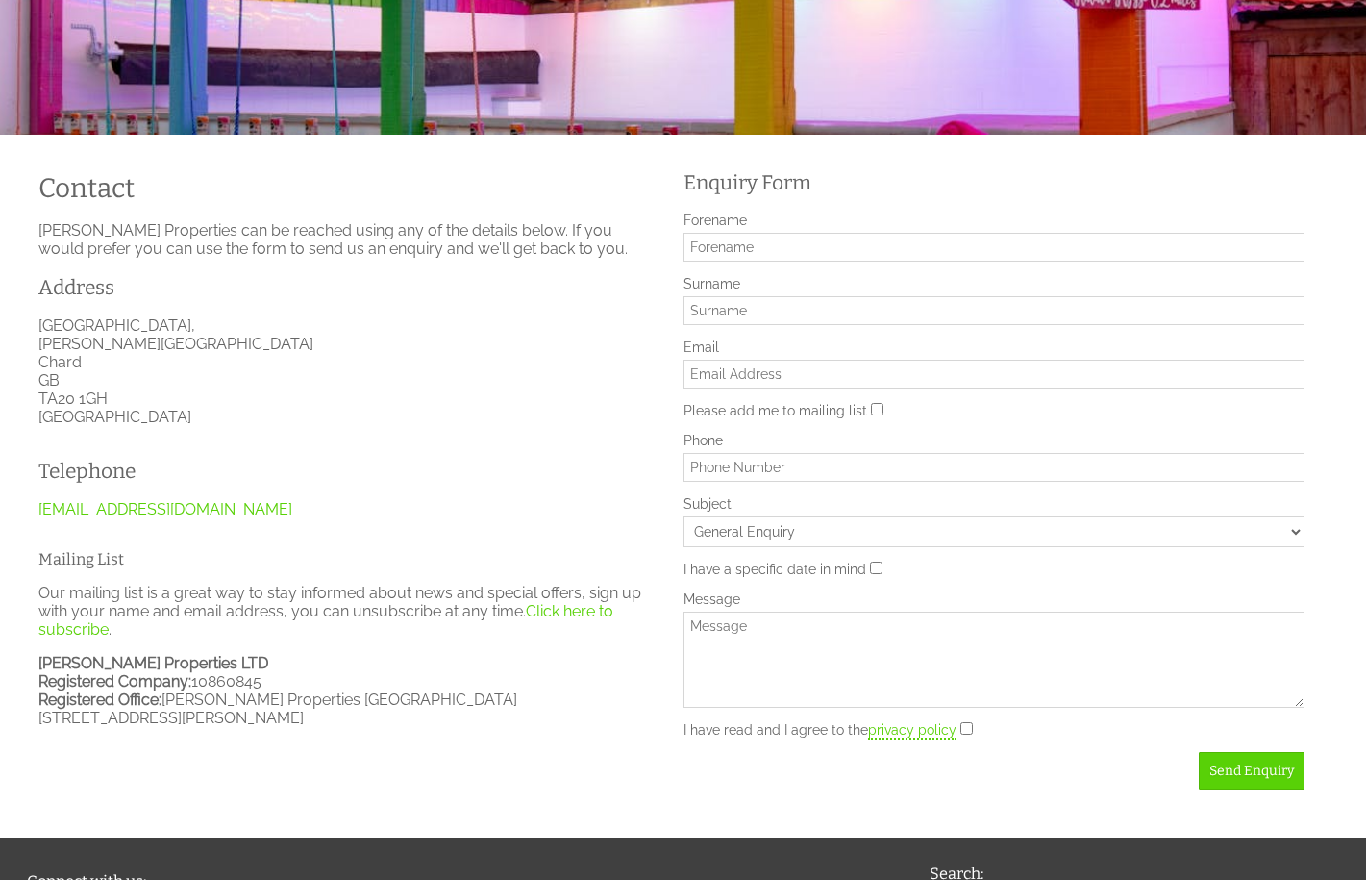 The image size is (1366, 880). Describe the element at coordinates (349, 559) in the screenshot. I see `h3: Mailing List` at that location.